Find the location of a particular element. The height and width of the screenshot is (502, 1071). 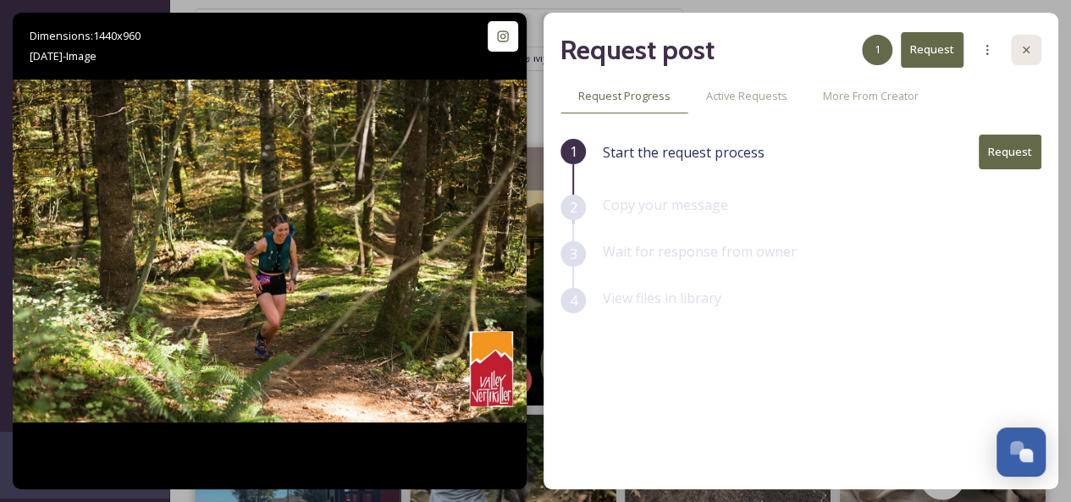

span: Request Progress is located at coordinates (624, 96).